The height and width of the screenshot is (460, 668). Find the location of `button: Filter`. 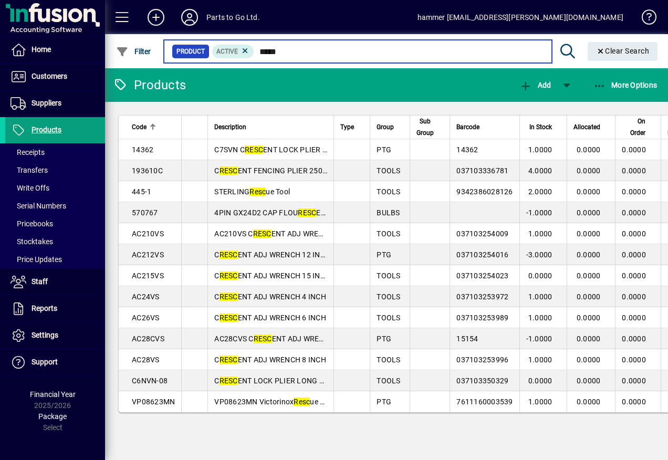

button: Filter is located at coordinates (133, 51).